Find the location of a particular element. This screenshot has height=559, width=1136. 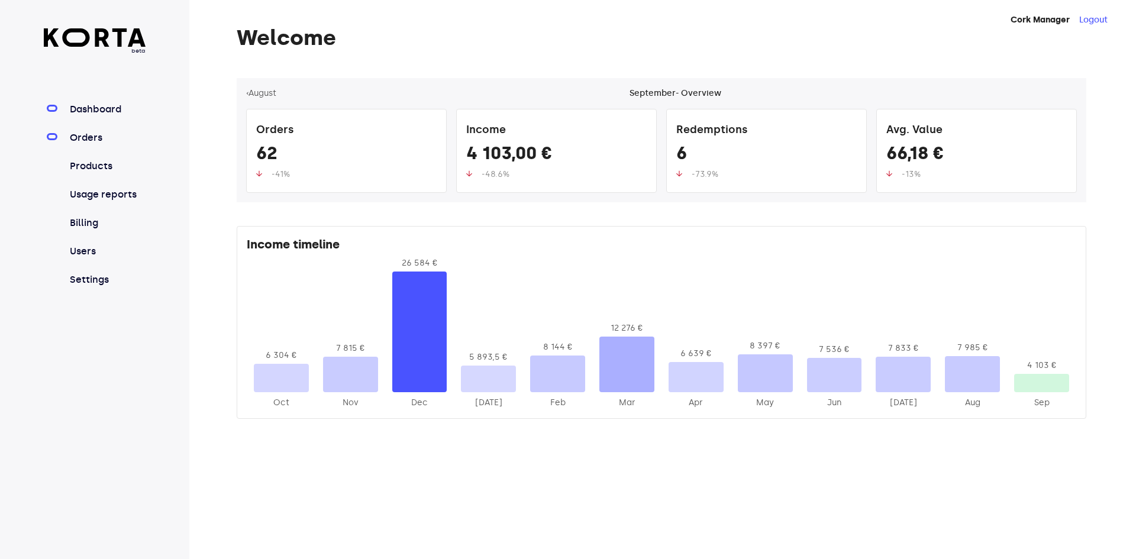

div: 8 397 € is located at coordinates (765, 346).